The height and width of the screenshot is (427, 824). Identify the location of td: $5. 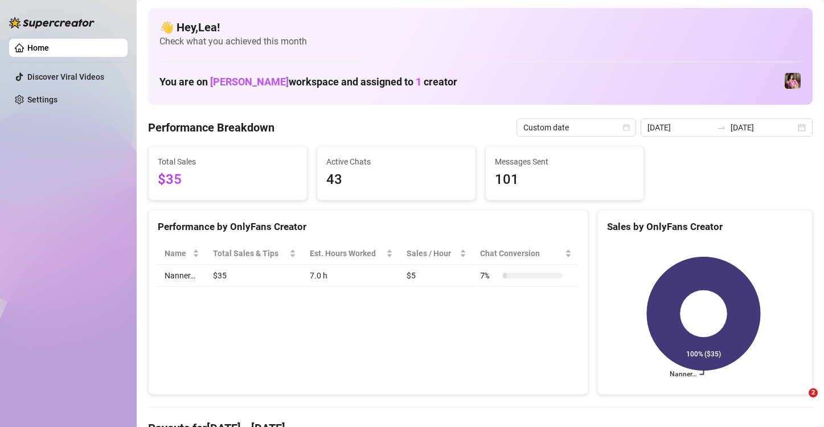
(436, 276).